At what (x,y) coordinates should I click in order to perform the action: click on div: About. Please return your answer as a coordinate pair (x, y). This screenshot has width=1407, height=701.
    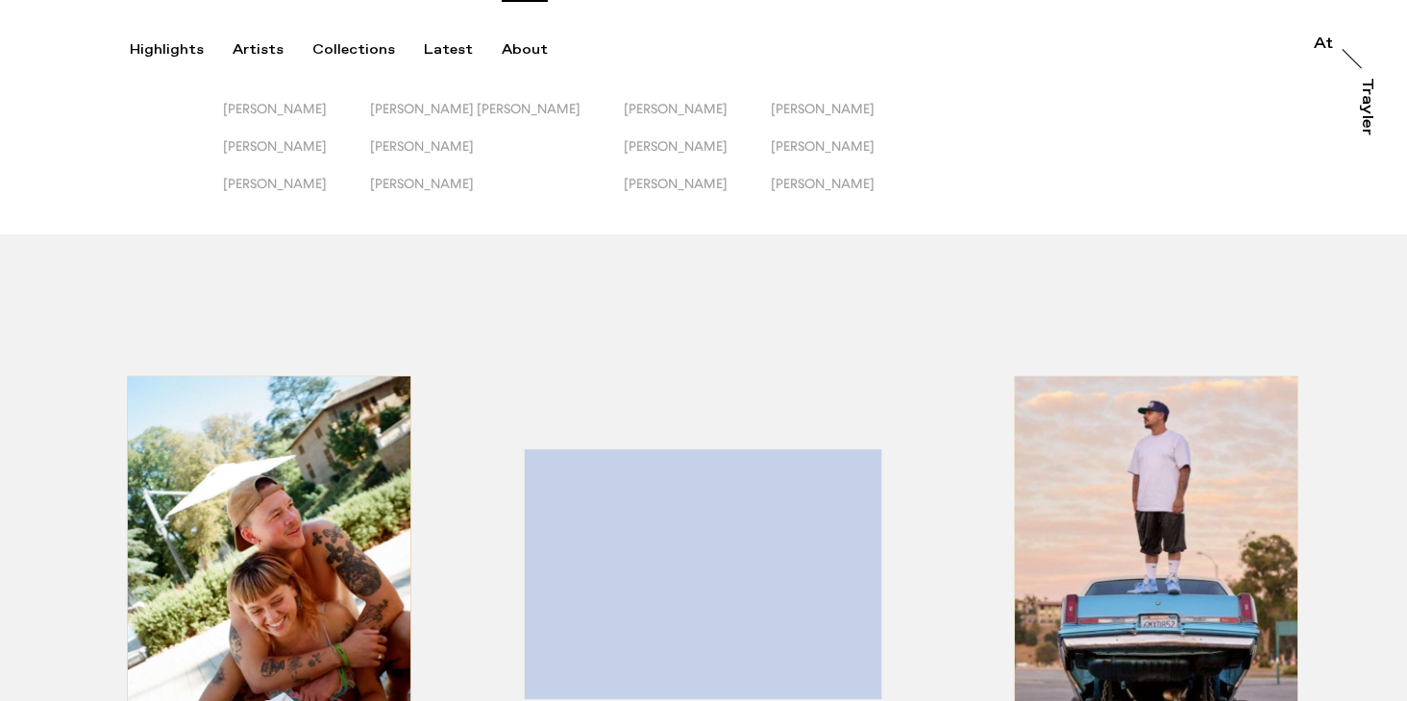
    Looking at the image, I should click on (525, 50).